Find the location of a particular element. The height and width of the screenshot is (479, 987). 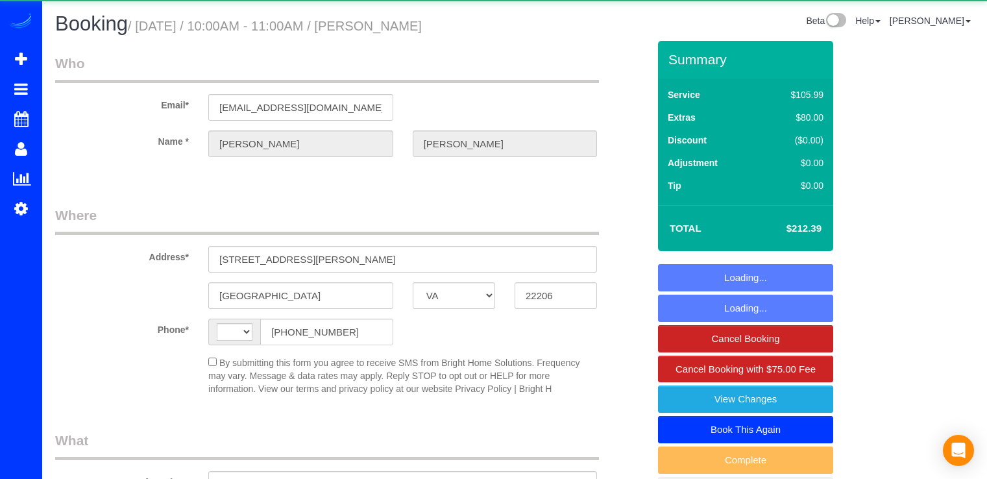

legend: What is located at coordinates (327, 445).